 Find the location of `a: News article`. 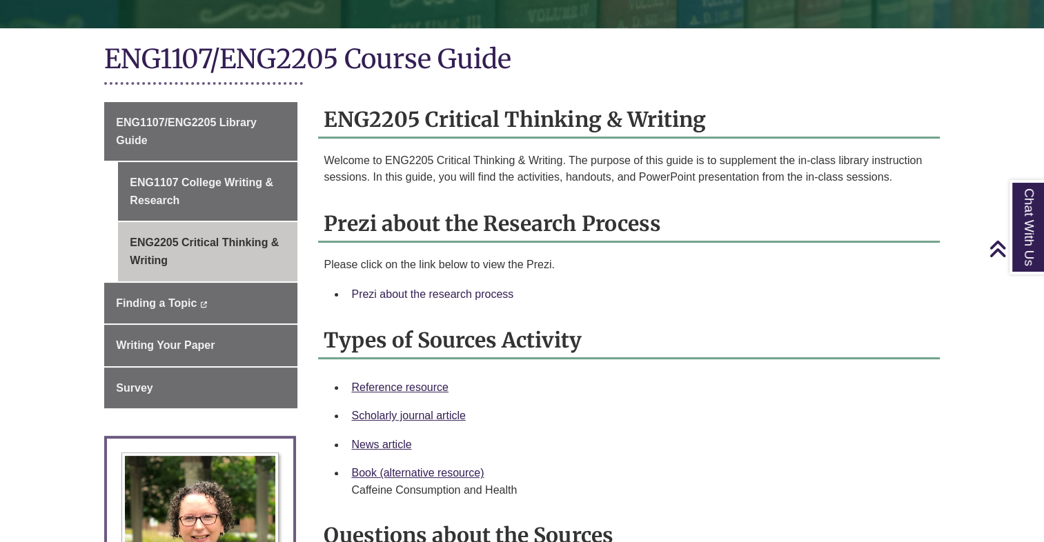

a: News article is located at coordinates (381, 444).